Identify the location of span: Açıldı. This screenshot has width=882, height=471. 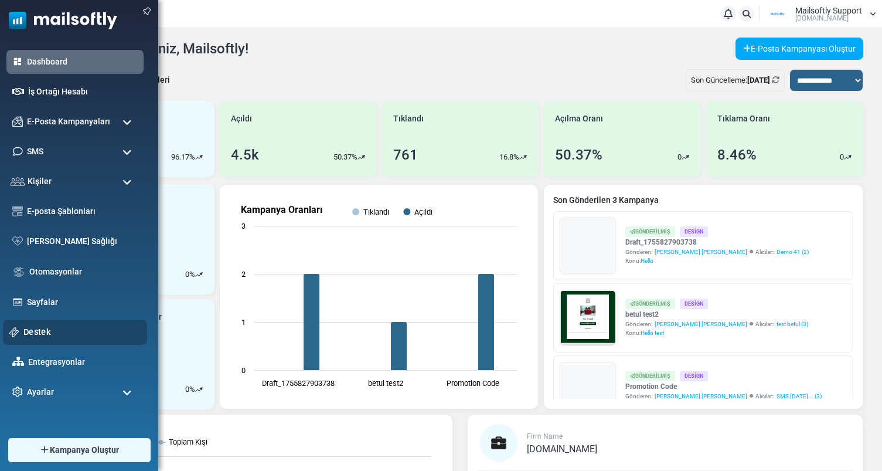
(242, 118).